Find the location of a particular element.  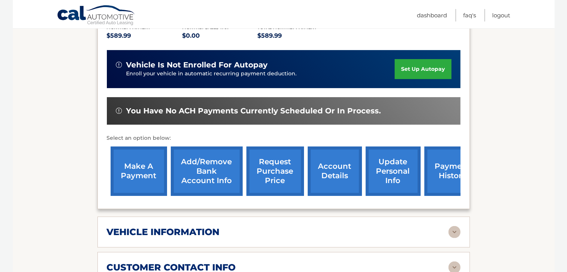

a: account details is located at coordinates (335, 171).